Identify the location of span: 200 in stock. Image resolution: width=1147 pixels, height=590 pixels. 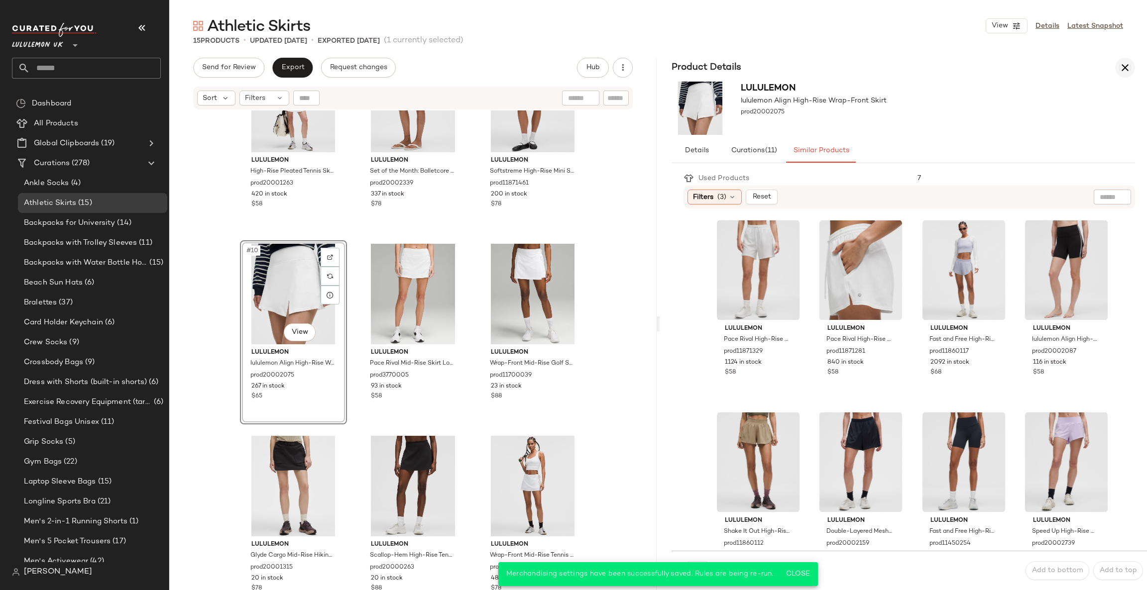
(509, 195).